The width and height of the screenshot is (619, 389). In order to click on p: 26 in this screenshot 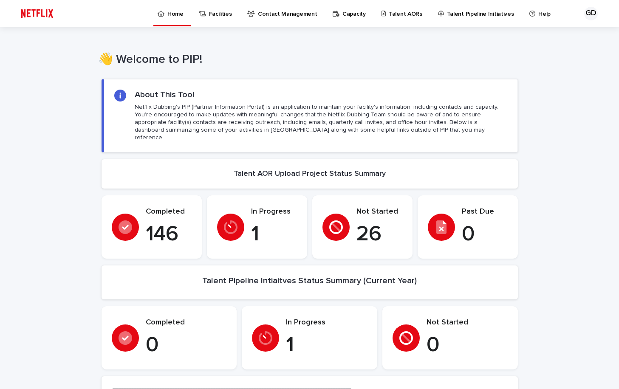, I will do `click(379, 234)`.